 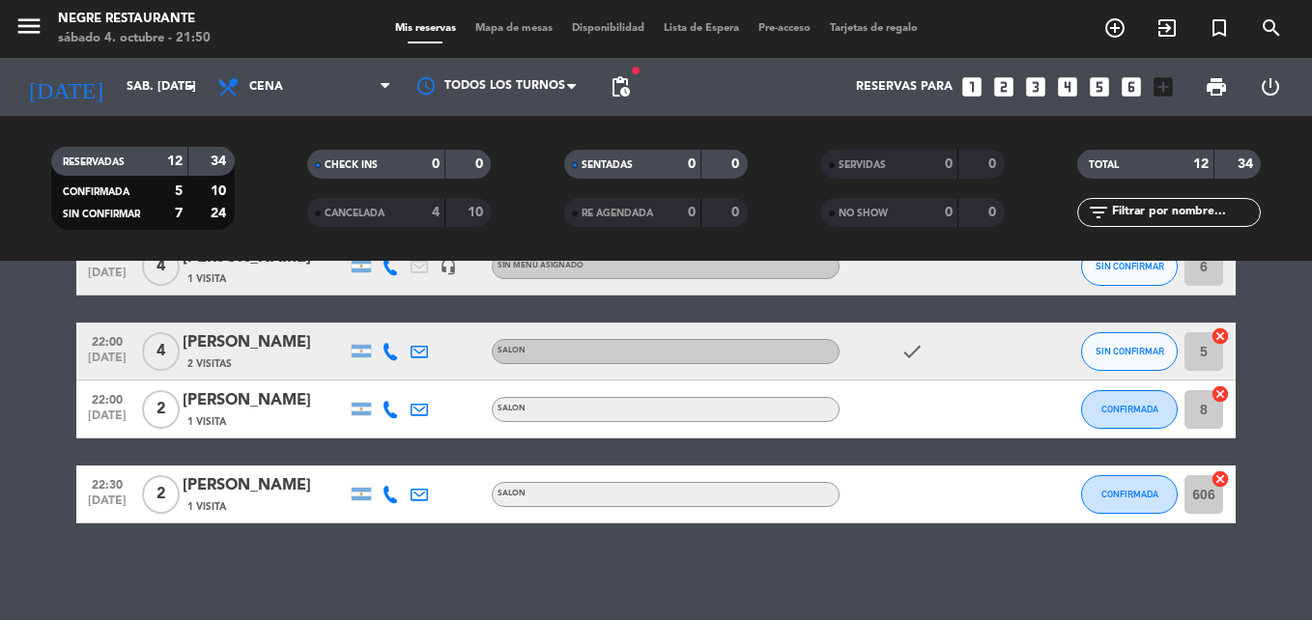 I want to click on i: menu, so click(x=29, y=26).